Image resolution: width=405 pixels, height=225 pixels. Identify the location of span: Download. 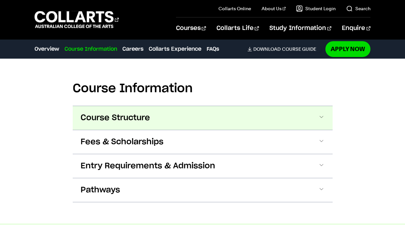
(267, 49).